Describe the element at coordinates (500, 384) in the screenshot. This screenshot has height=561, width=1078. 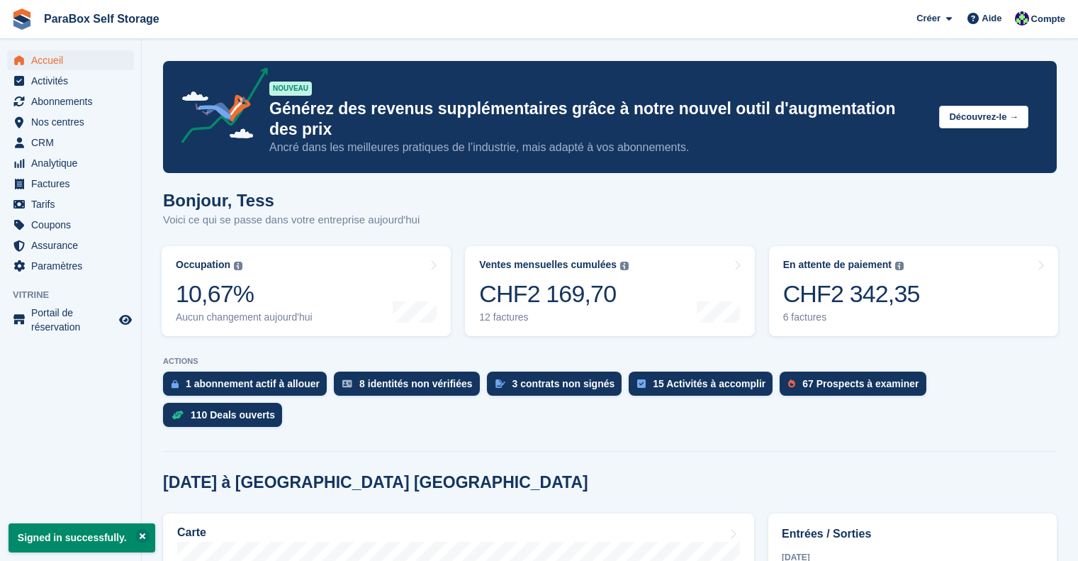
I see `img: contract_signature_icon-13c848040528278c33f63329250d36e43548de30e8caae1d1a13099fd9432cc5.svg` at that location.